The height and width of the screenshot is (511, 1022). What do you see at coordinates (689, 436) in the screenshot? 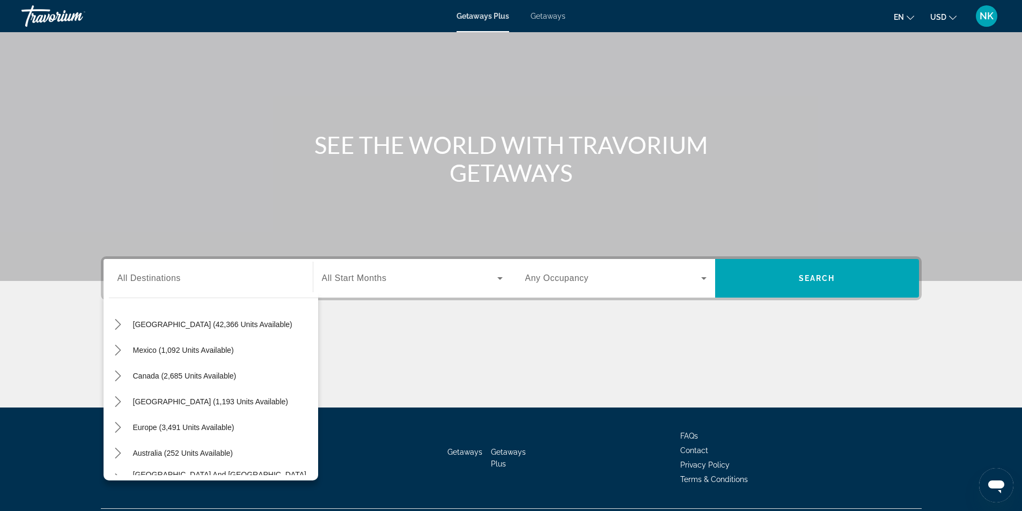
I see `span: FAQs` at bounding box center [689, 436].